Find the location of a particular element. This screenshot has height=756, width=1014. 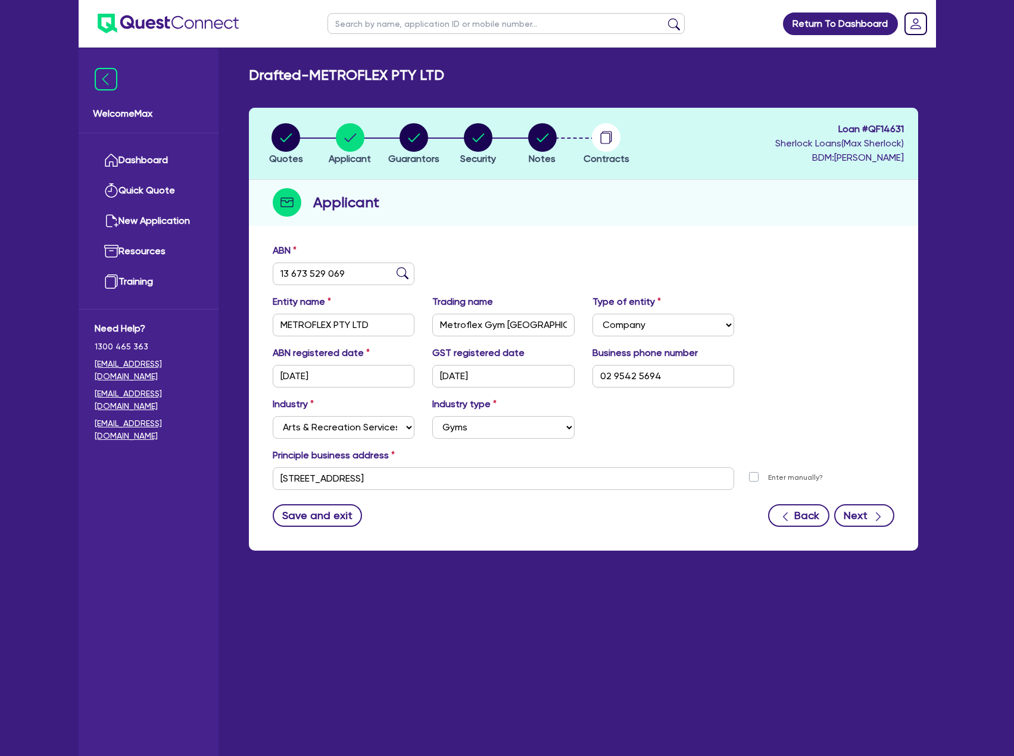

input: Search by name, application ID or mobile number... is located at coordinates (506, 23).